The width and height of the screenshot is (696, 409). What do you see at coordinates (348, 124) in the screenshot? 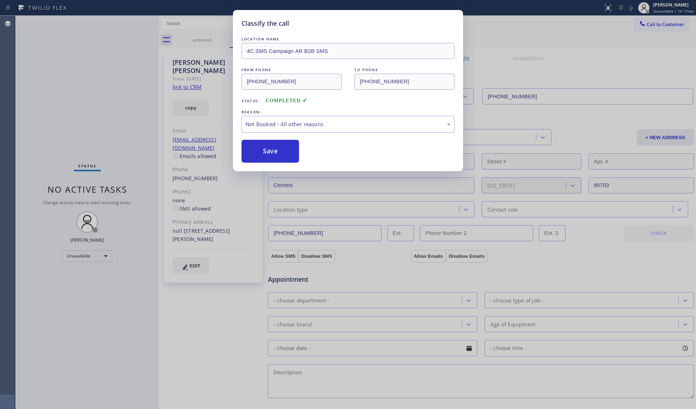
I see `div: Not Booked - All other reasons` at bounding box center [348, 124].